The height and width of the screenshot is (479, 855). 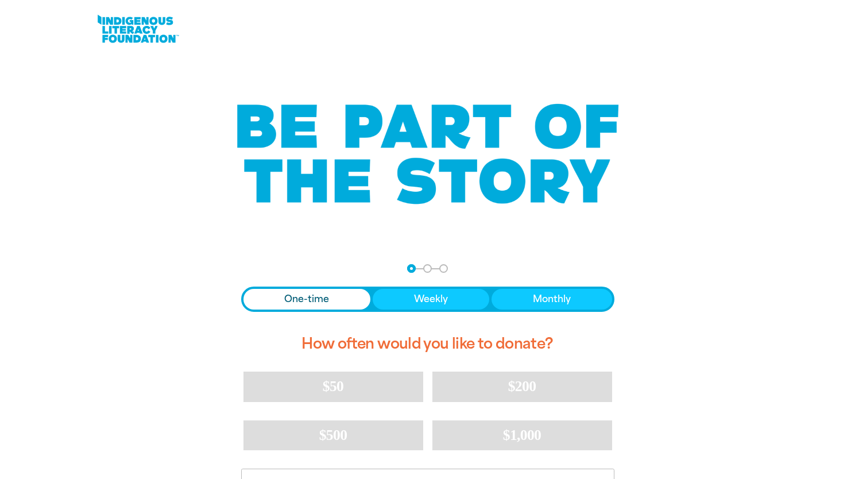 What do you see at coordinates (522, 386) in the screenshot?
I see `span: $200` at bounding box center [522, 386].